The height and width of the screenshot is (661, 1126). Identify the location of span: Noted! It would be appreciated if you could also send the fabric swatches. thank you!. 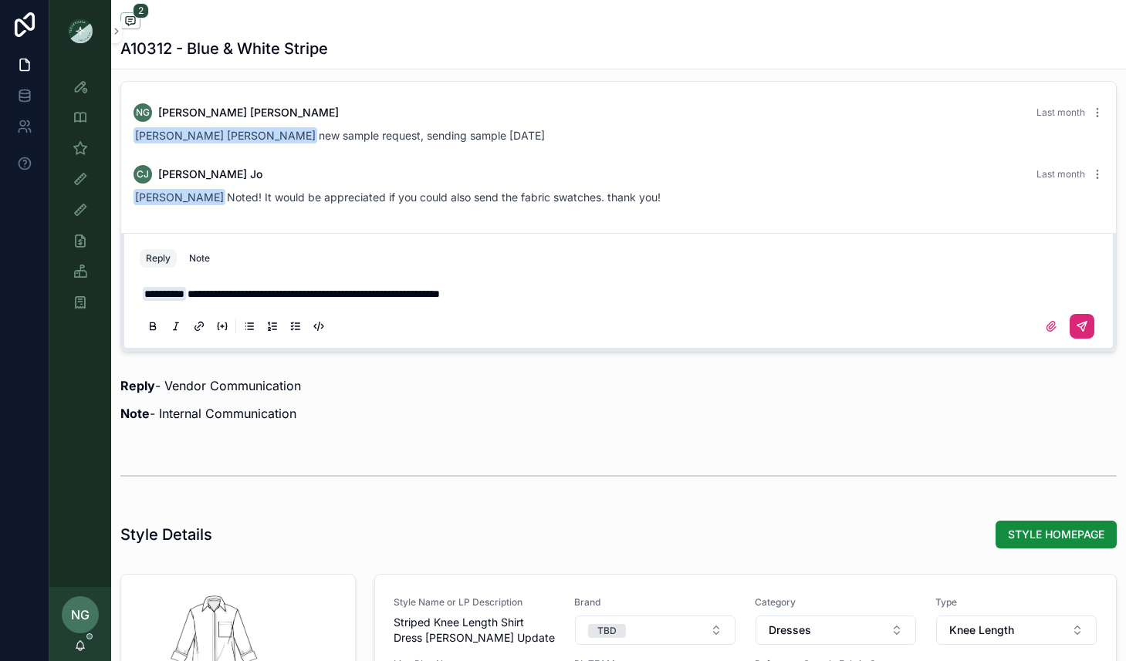
(397, 197).